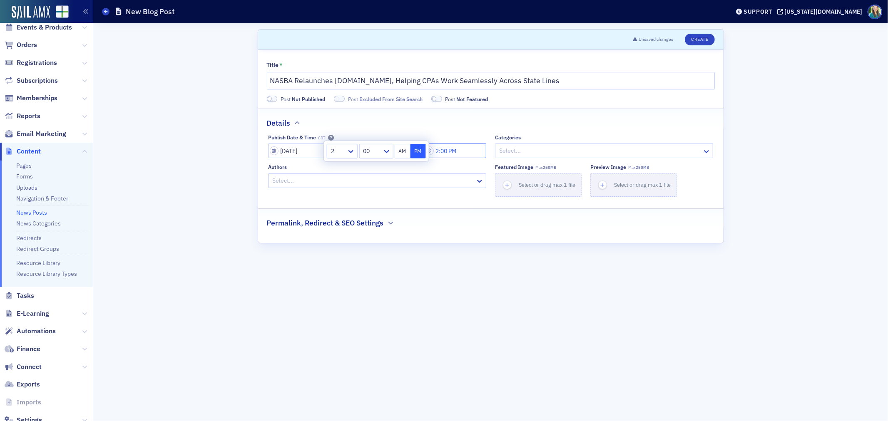  I want to click on h2: Permalink, Redirect & SEO Settings, so click(325, 223).